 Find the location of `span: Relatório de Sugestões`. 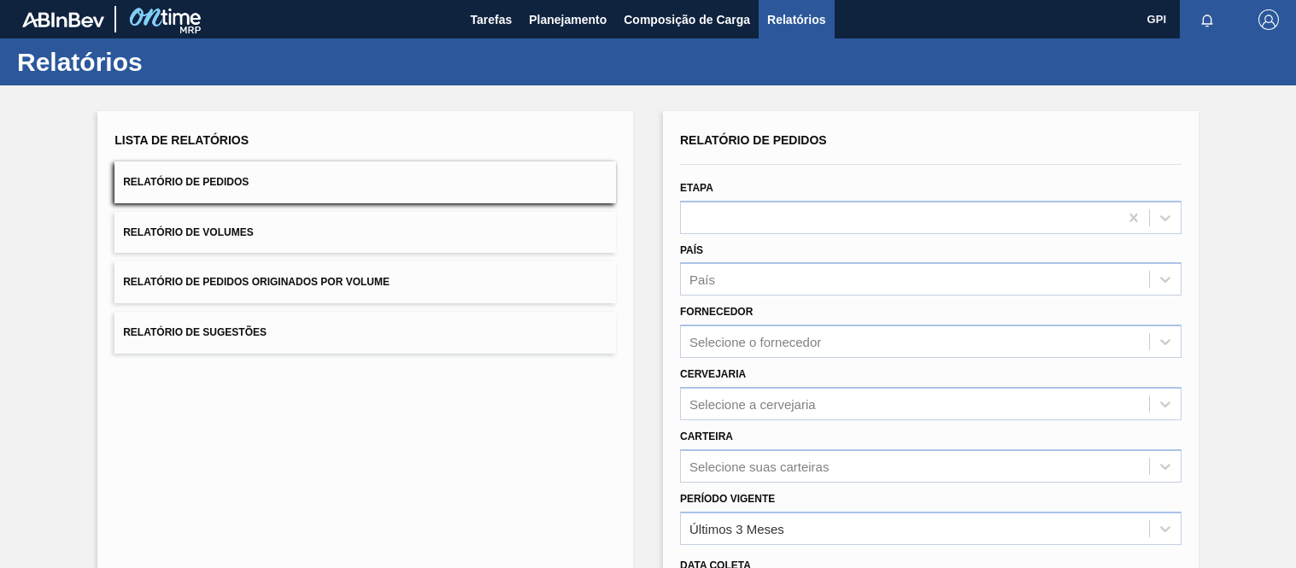

span: Relatório de Sugestões is located at coordinates (195, 332).